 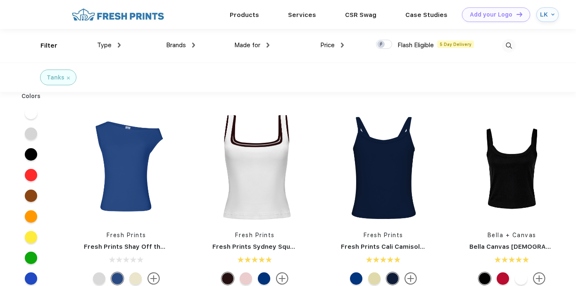 What do you see at coordinates (416, 45) in the screenshot?
I see `span: Flash Eligible` at bounding box center [416, 45].